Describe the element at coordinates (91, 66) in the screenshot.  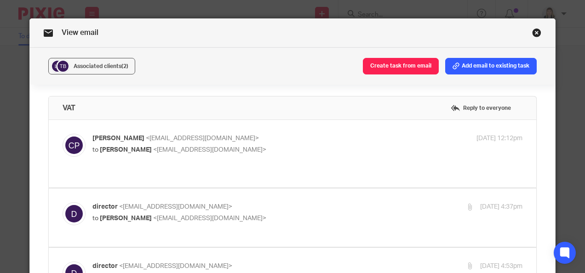
I see `button: Associated clients(2)` at that location.